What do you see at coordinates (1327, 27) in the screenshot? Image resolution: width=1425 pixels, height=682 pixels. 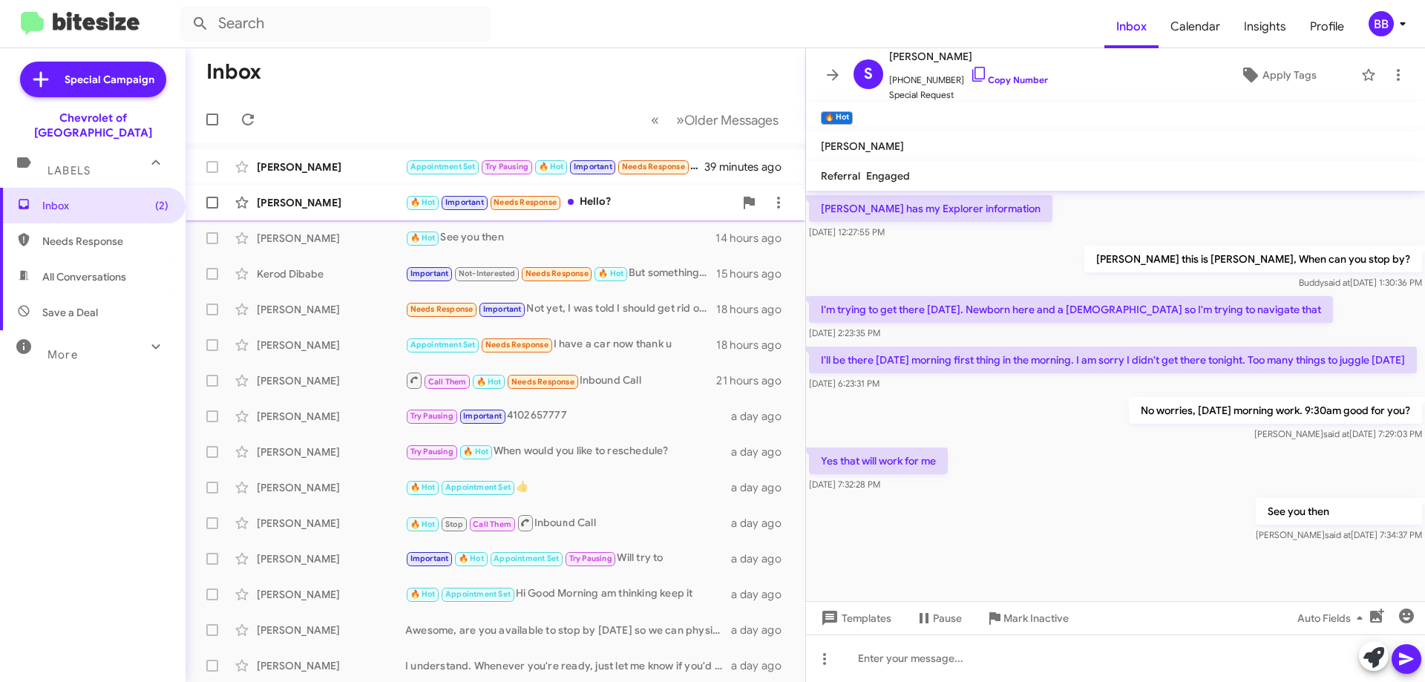 I see `a: Profile` at bounding box center [1327, 27].